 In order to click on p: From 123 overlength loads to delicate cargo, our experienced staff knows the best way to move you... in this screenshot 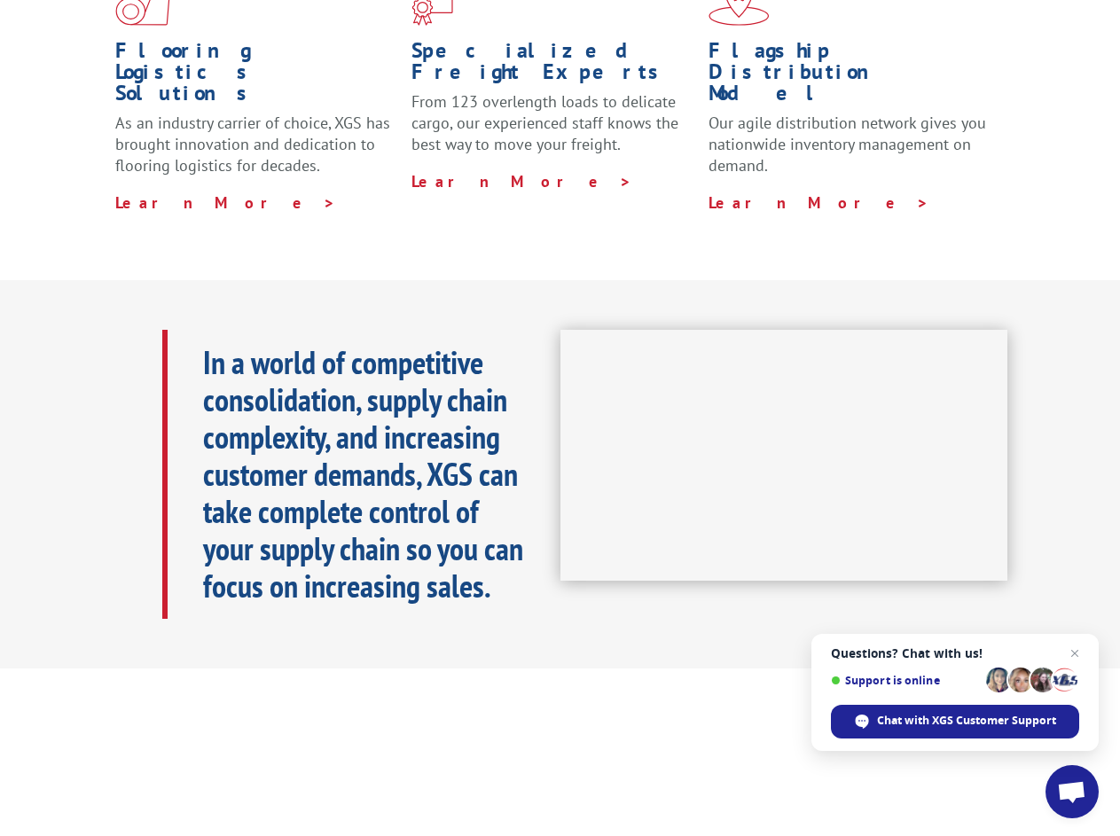, I will do `click(552, 130)`.